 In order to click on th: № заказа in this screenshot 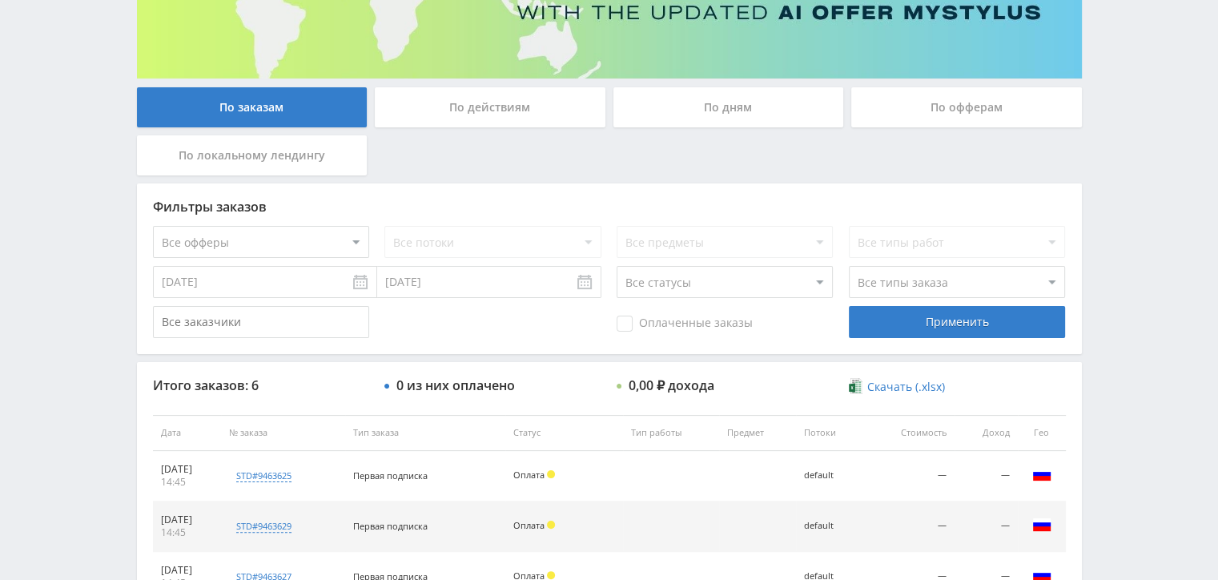, I will do `click(283, 433)`.